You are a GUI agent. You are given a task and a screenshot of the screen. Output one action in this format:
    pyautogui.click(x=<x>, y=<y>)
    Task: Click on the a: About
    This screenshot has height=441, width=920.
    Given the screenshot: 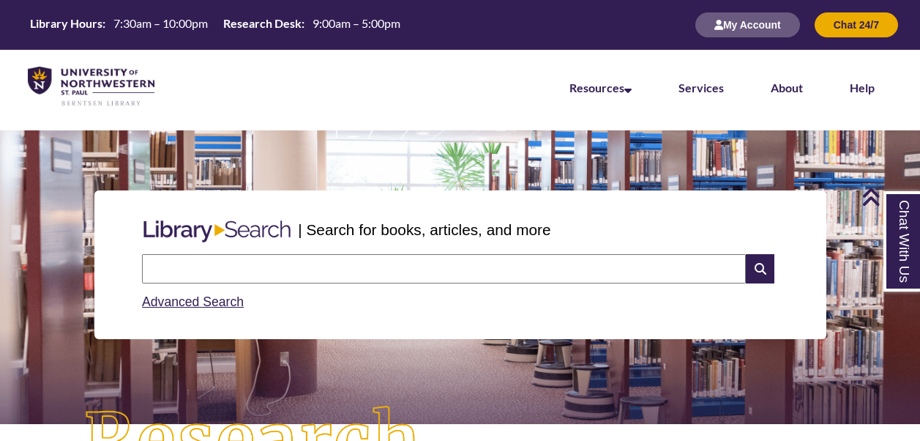 What is the action you would take?
    pyautogui.click(x=787, y=87)
    